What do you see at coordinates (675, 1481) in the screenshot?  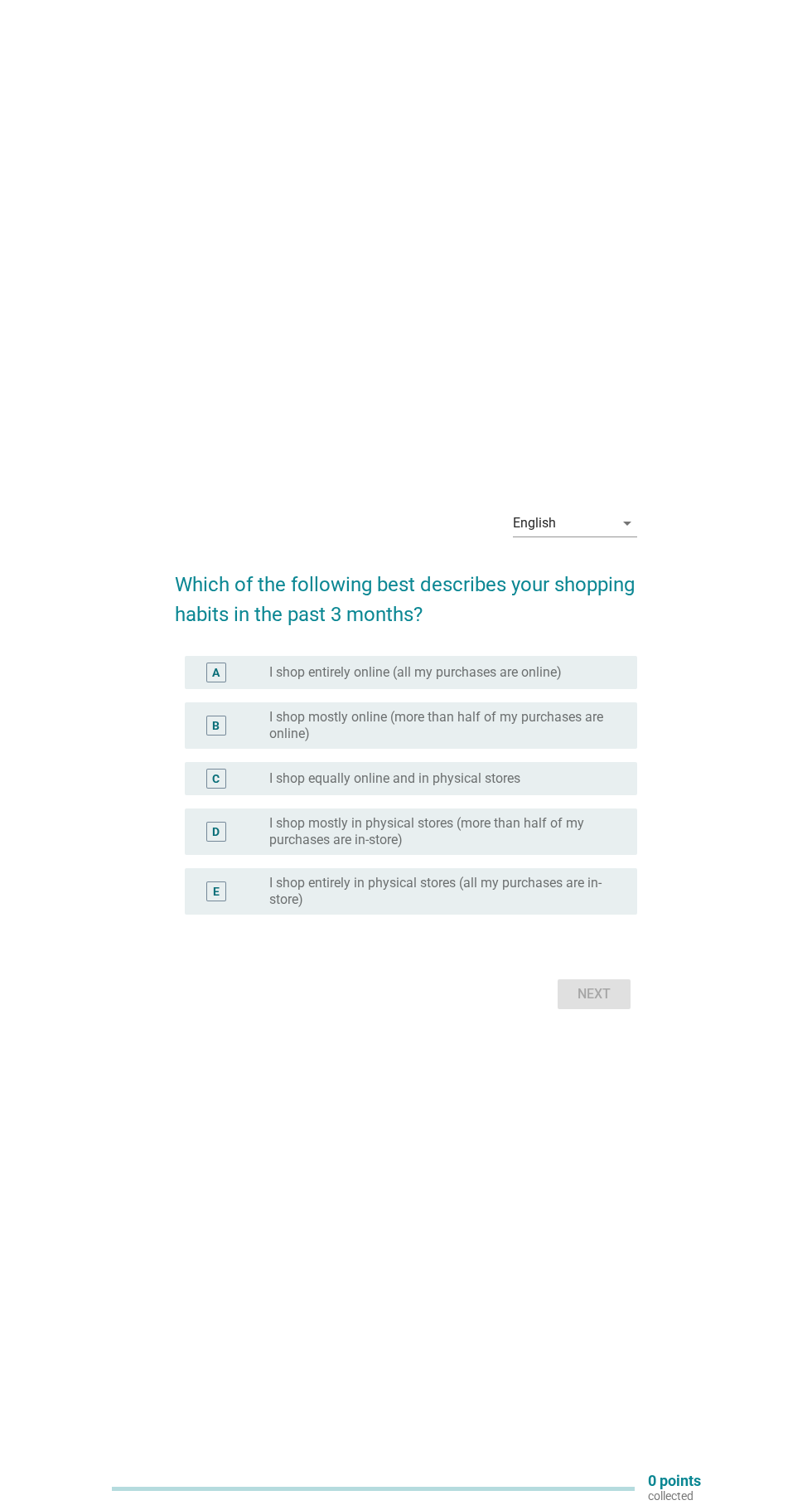 I see `p: 0 points` at bounding box center [675, 1481].